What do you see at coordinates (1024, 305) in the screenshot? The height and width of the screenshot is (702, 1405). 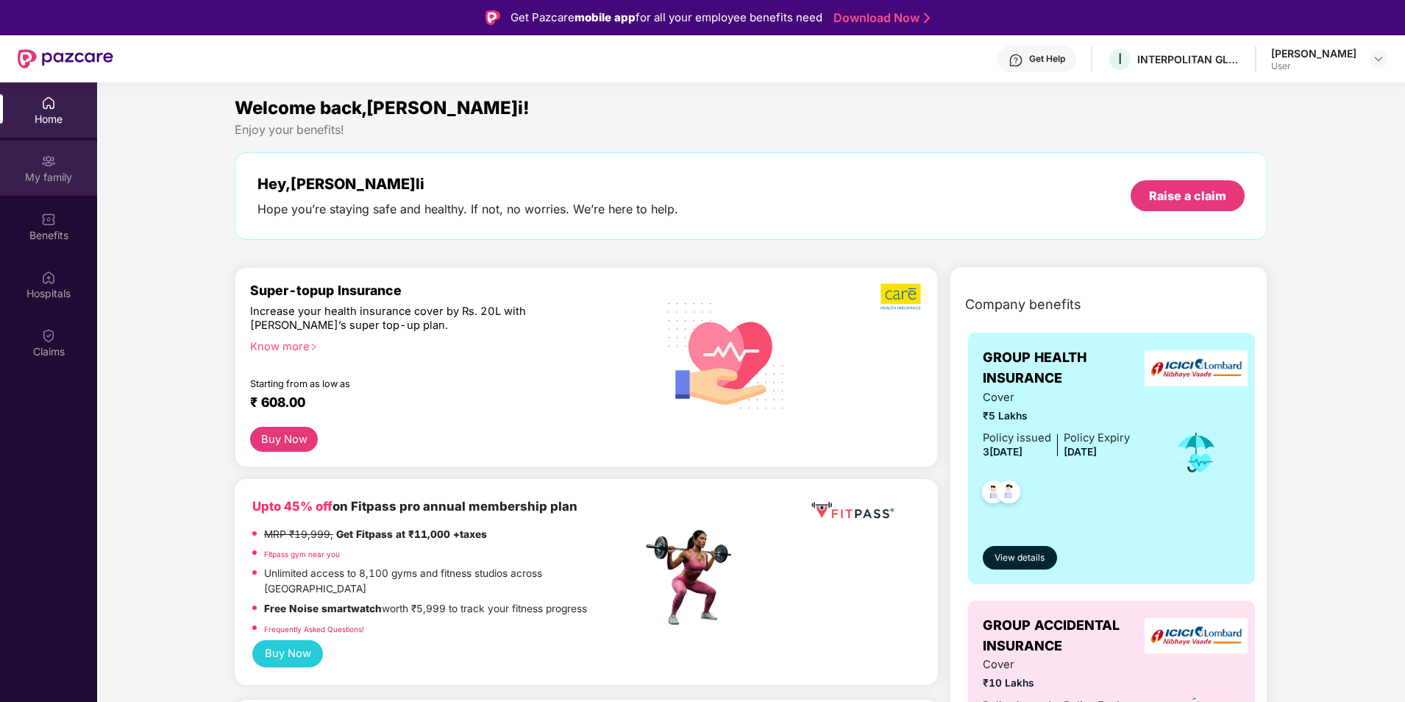 I see `span: Company benefits` at bounding box center [1024, 305].